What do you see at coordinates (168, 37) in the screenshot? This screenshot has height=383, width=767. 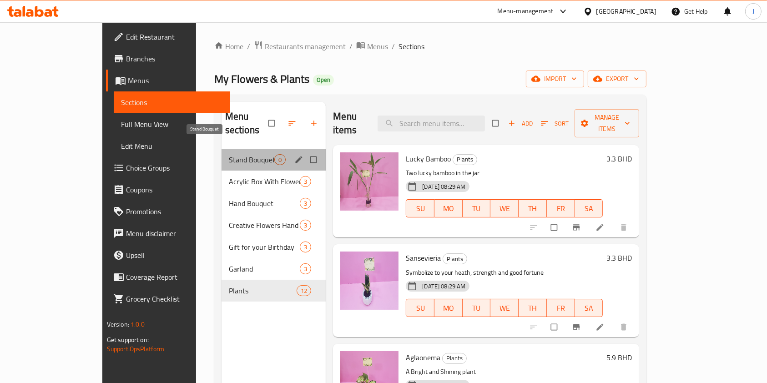 I see `a: Edit Restaurant` at bounding box center [168, 37].